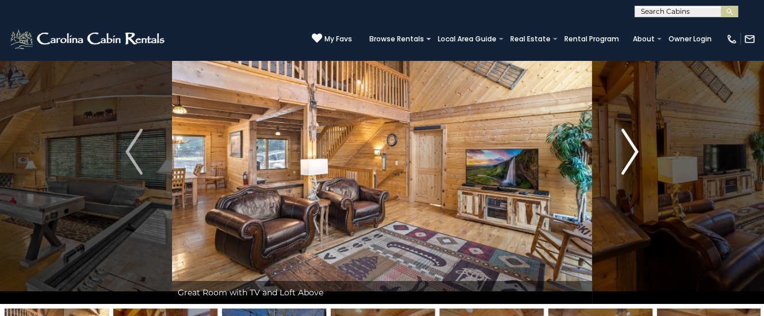 The height and width of the screenshot is (316, 764). I want to click on img: White-1-2.png, so click(88, 39).